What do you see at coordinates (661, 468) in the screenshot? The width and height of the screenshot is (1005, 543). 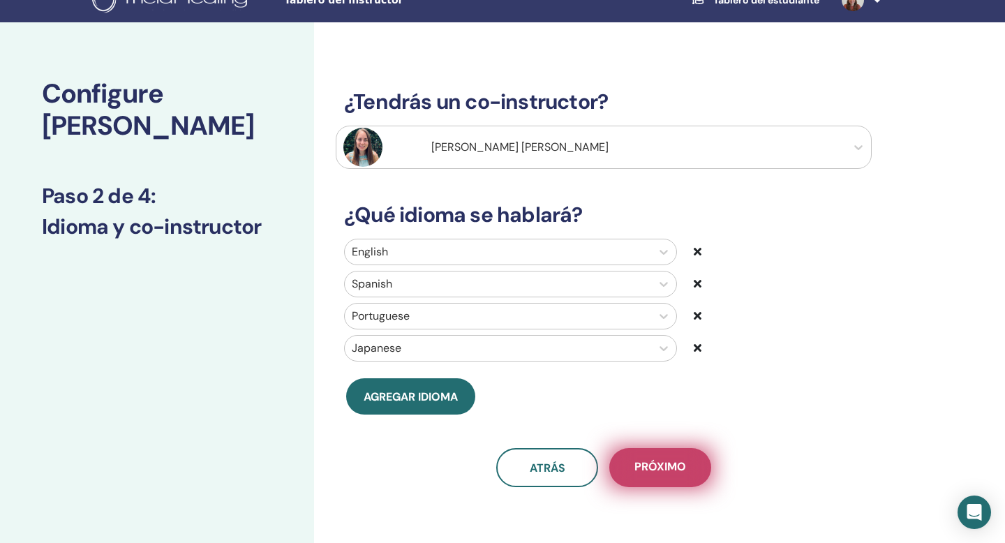 I see `button: próximo` at bounding box center [661, 468].